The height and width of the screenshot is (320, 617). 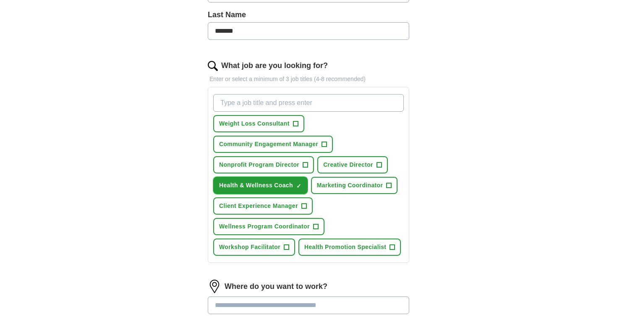 I want to click on button: Health & Wellness Coach✓, so click(x=260, y=185).